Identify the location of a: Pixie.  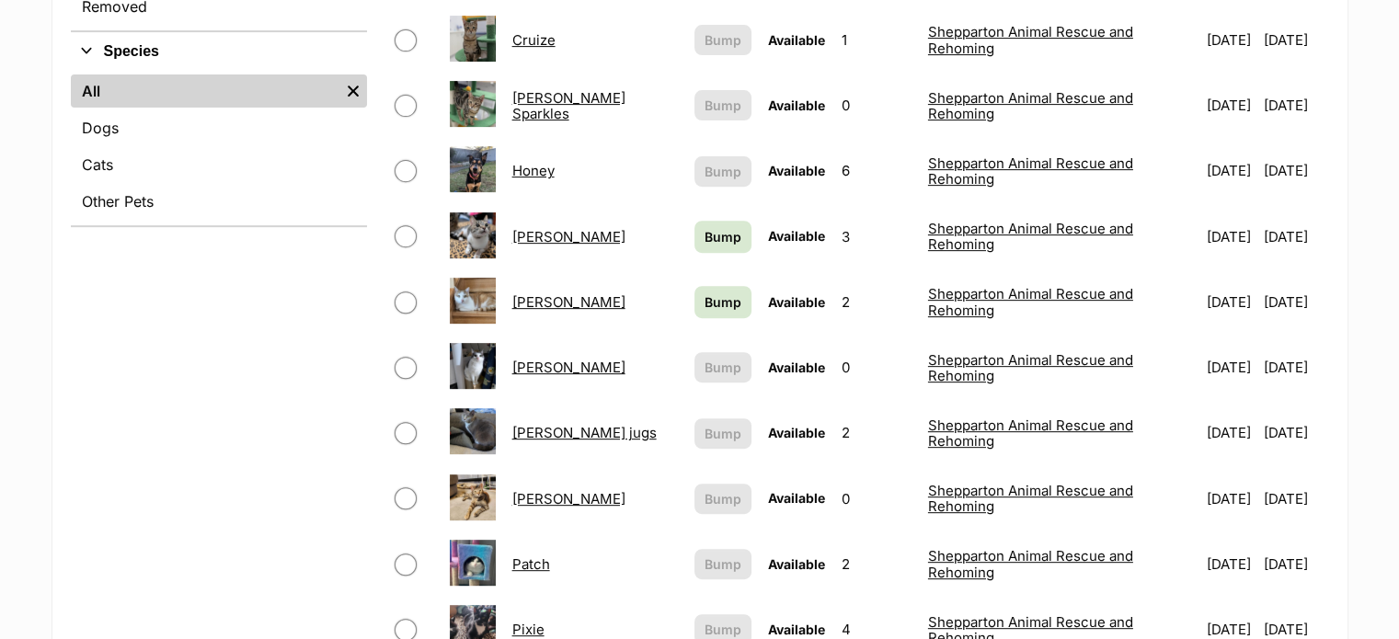
(528, 629).